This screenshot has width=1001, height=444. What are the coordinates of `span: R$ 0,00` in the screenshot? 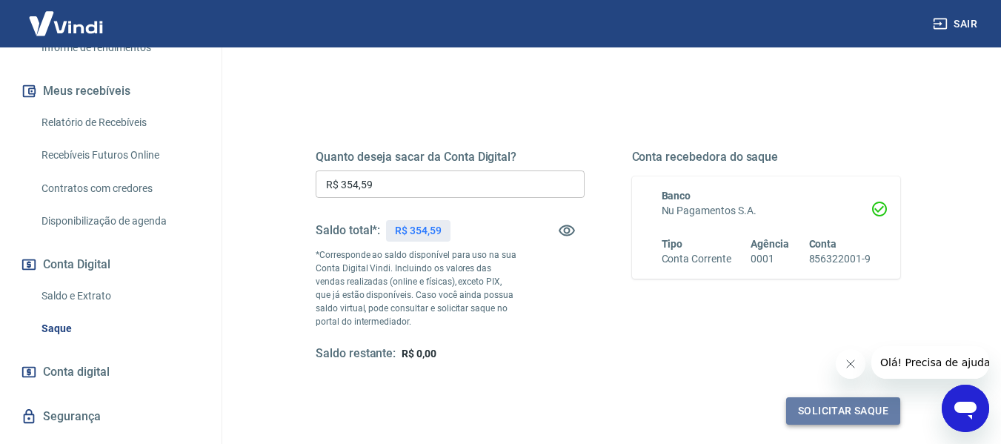 It's located at (418, 353).